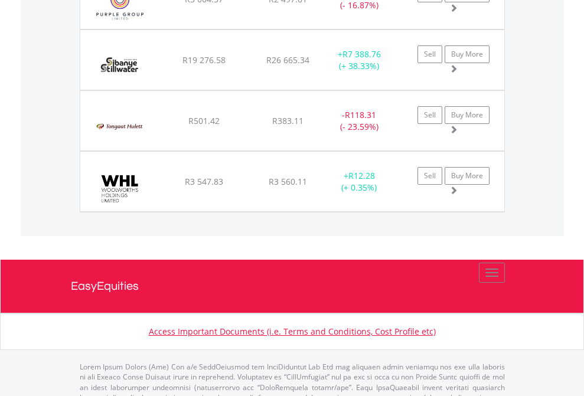  What do you see at coordinates (362, 175) in the screenshot?
I see `span: R12.28` at bounding box center [362, 175].